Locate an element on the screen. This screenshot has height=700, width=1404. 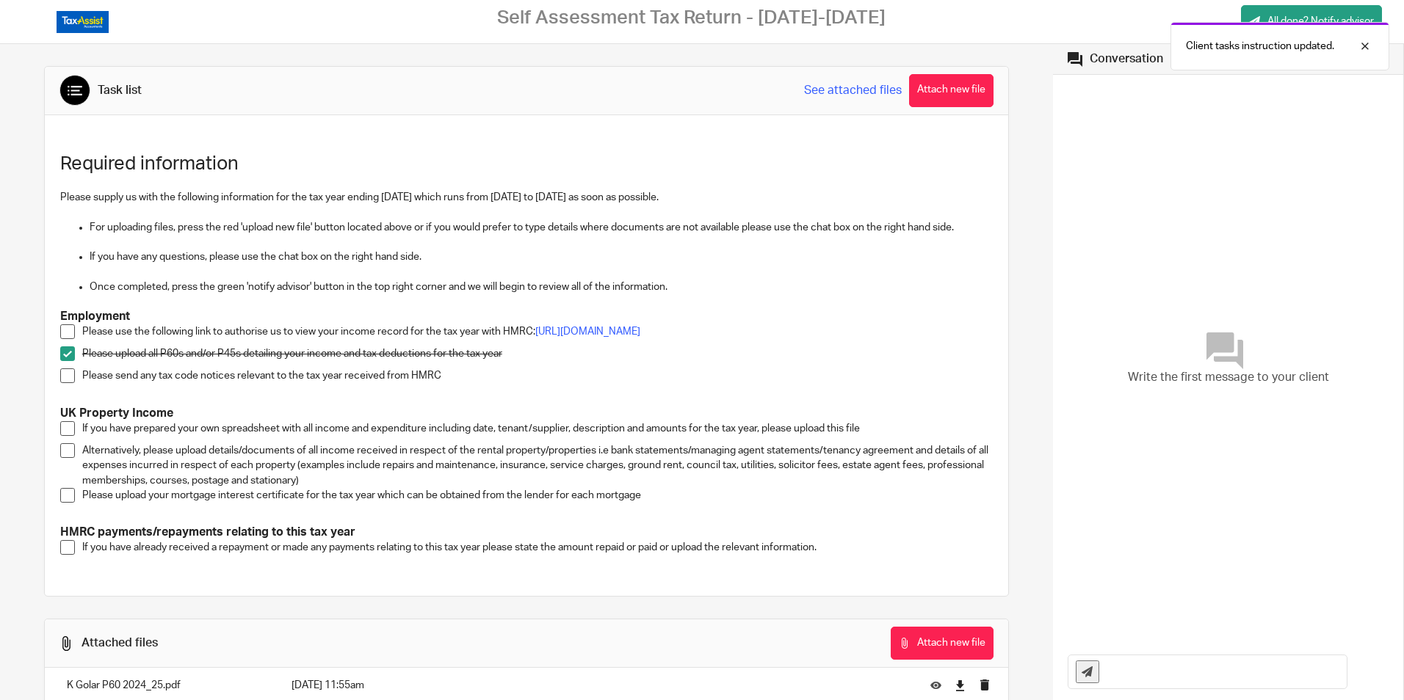
strong: UK Property Income is located at coordinates (117, 413).